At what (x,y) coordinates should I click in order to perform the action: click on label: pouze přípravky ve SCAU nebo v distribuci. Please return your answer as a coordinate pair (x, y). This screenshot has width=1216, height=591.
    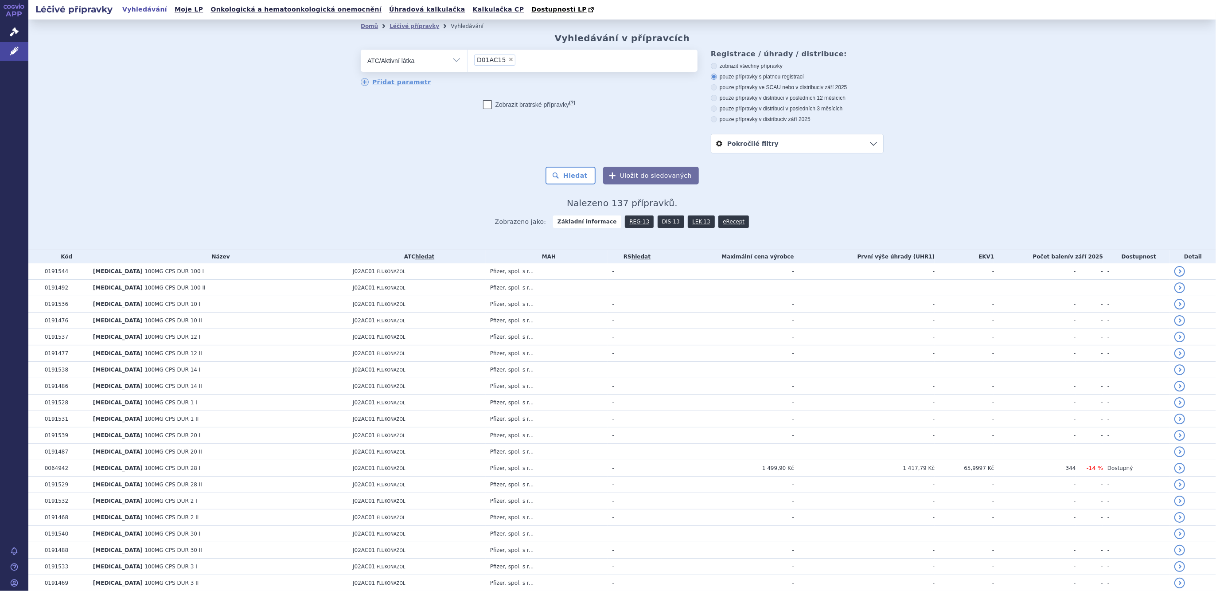
    Looking at the image, I should click on (797, 87).